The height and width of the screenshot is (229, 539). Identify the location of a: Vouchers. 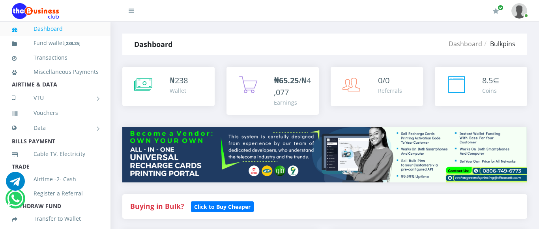
(55, 113).